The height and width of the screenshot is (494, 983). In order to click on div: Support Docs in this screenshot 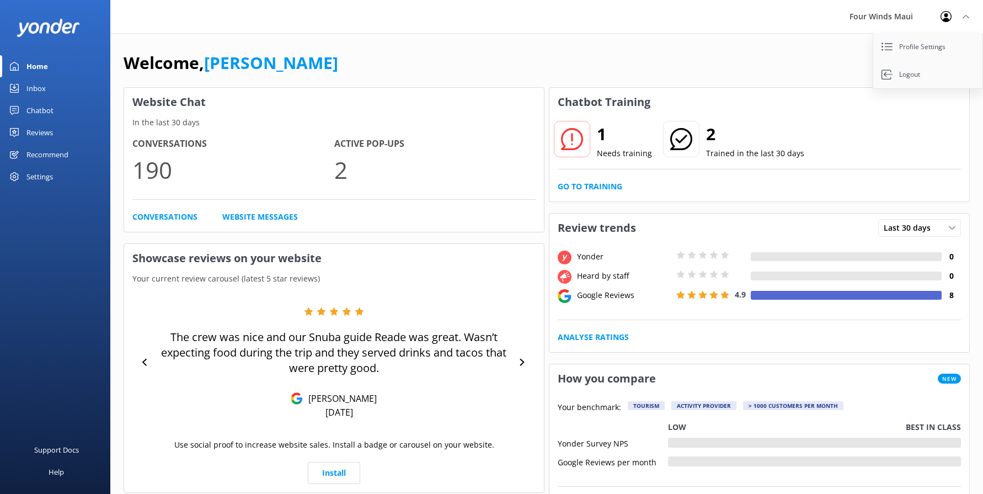, I will do `click(56, 449)`.